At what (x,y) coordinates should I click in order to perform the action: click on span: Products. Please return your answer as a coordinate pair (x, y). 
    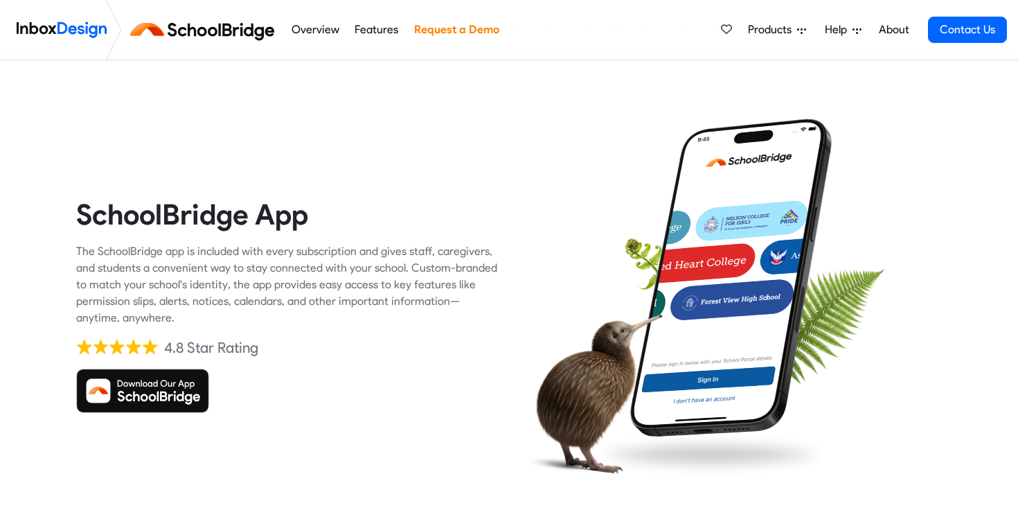
    Looking at the image, I should click on (772, 30).